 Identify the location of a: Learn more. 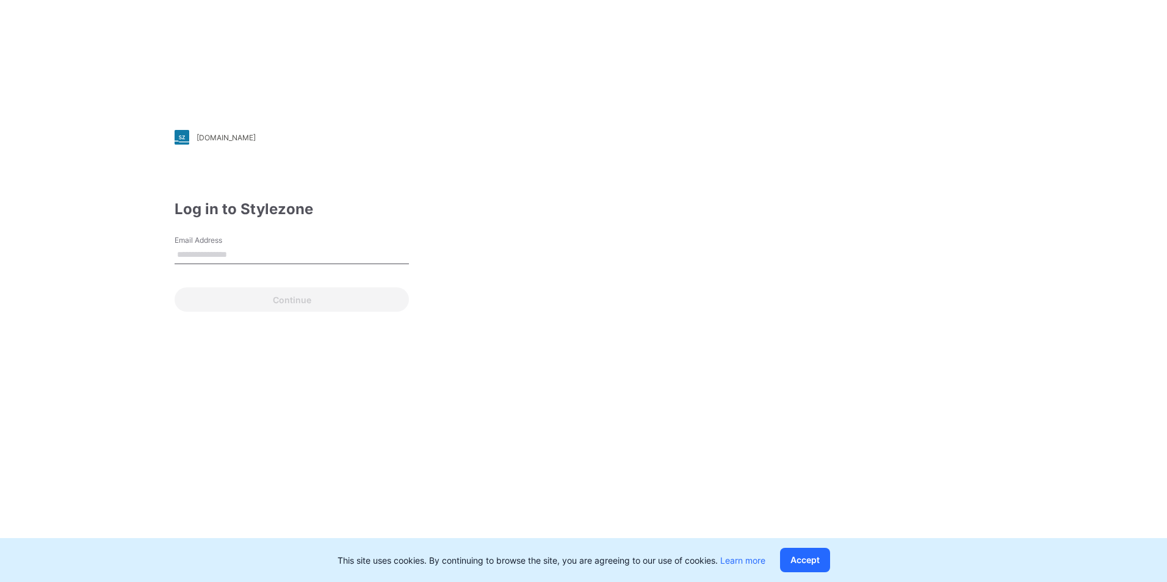
(743, 560).